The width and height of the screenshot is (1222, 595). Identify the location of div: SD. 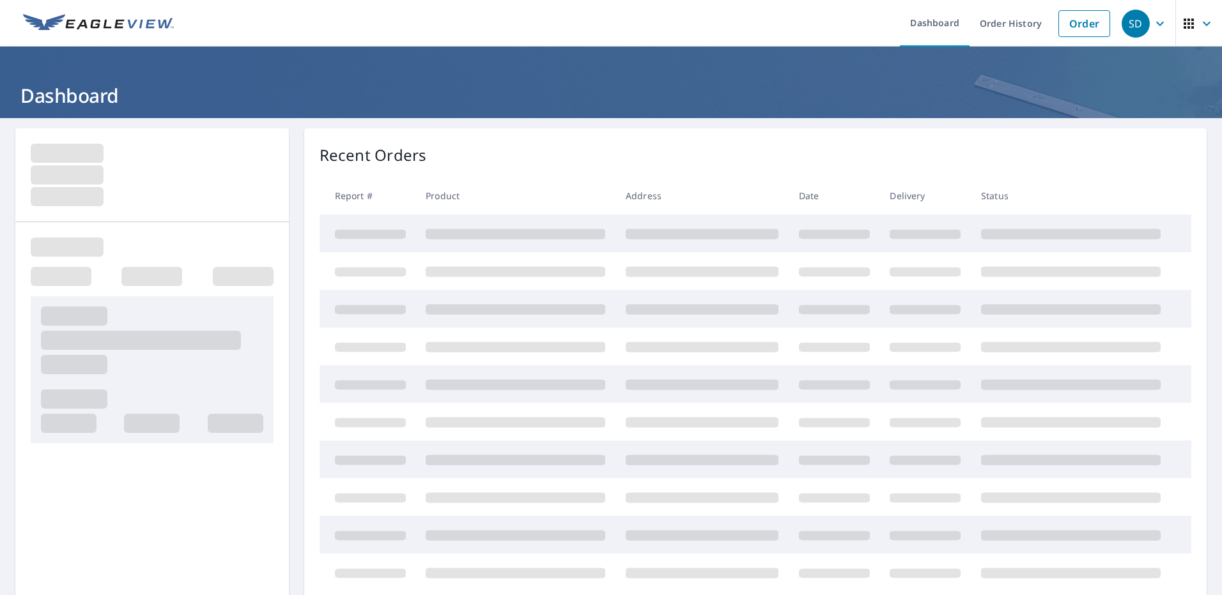
(1135, 24).